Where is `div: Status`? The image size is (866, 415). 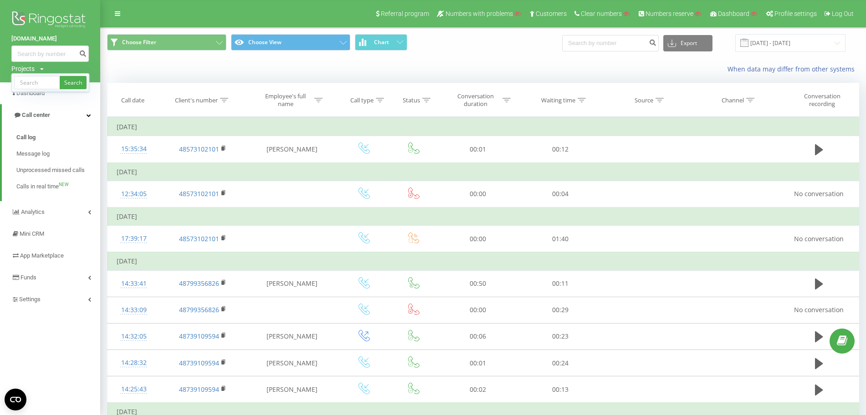 div: Status is located at coordinates (411, 100).